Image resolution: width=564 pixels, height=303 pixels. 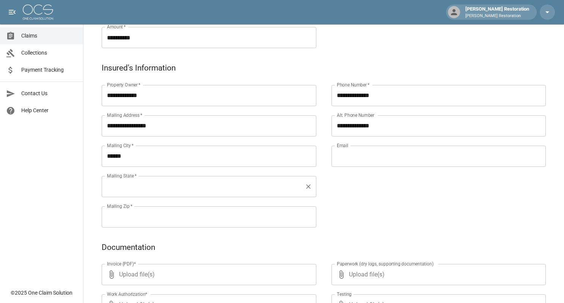 What do you see at coordinates (121, 263) in the screenshot?
I see `label: Invoice (PDF)*` at bounding box center [121, 263].